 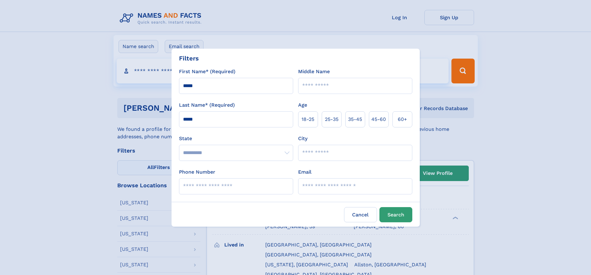 What do you see at coordinates (189, 58) in the screenshot?
I see `div: Filters` at bounding box center [189, 58].